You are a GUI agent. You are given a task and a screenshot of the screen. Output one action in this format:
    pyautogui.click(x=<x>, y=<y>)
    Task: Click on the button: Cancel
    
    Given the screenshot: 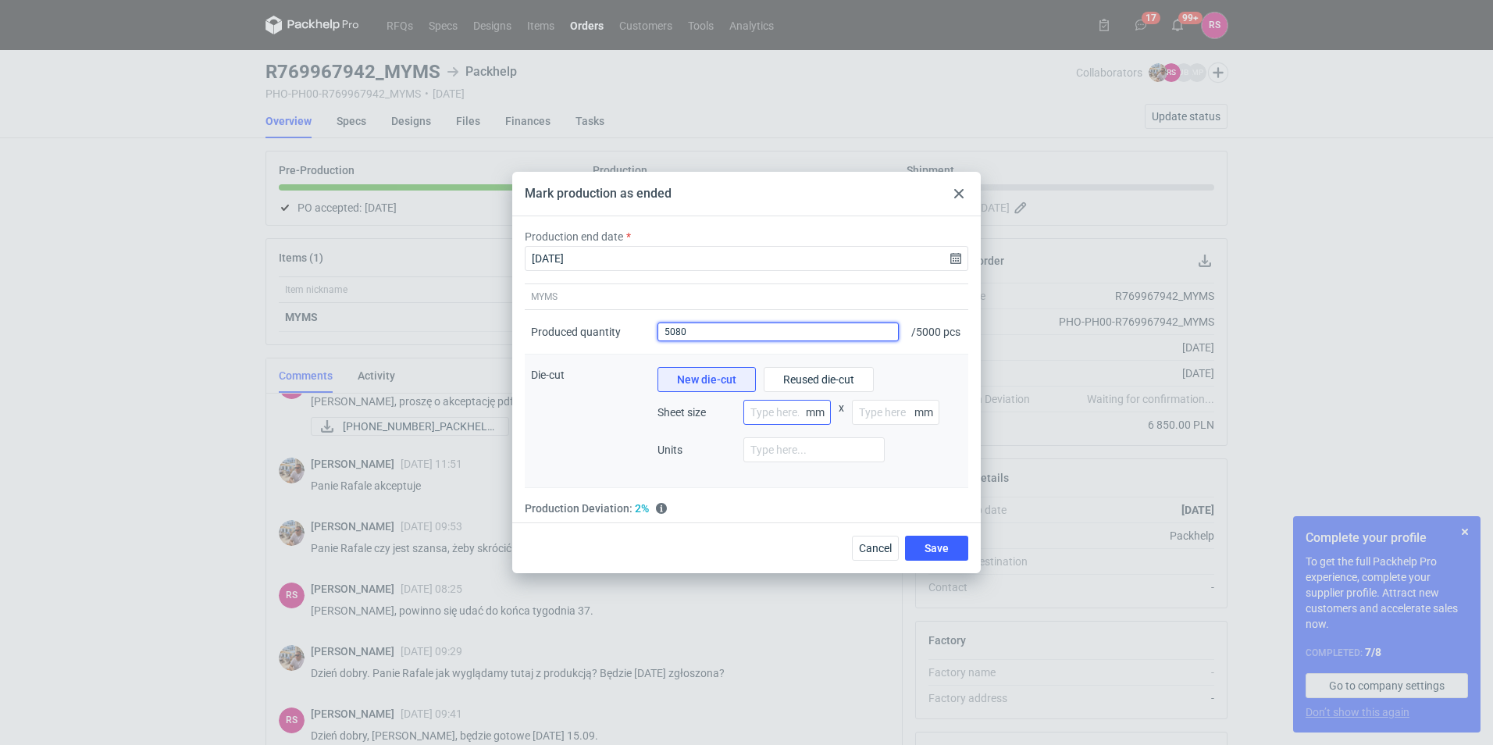 What is the action you would take?
    pyautogui.click(x=876, y=548)
    